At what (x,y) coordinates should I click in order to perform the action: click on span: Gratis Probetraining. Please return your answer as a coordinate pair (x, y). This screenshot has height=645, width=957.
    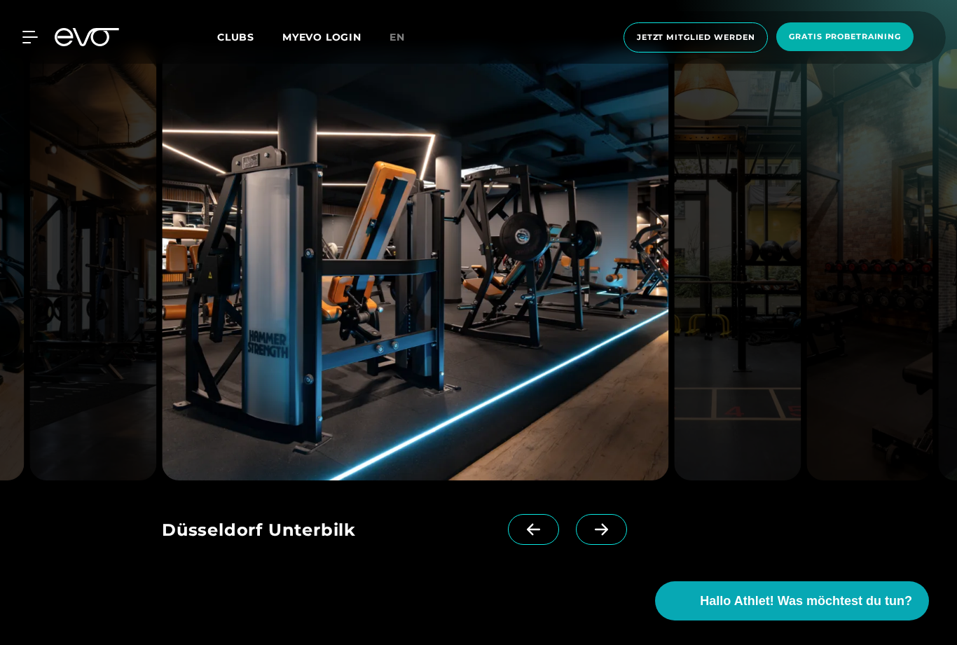
    Looking at the image, I should click on (845, 36).